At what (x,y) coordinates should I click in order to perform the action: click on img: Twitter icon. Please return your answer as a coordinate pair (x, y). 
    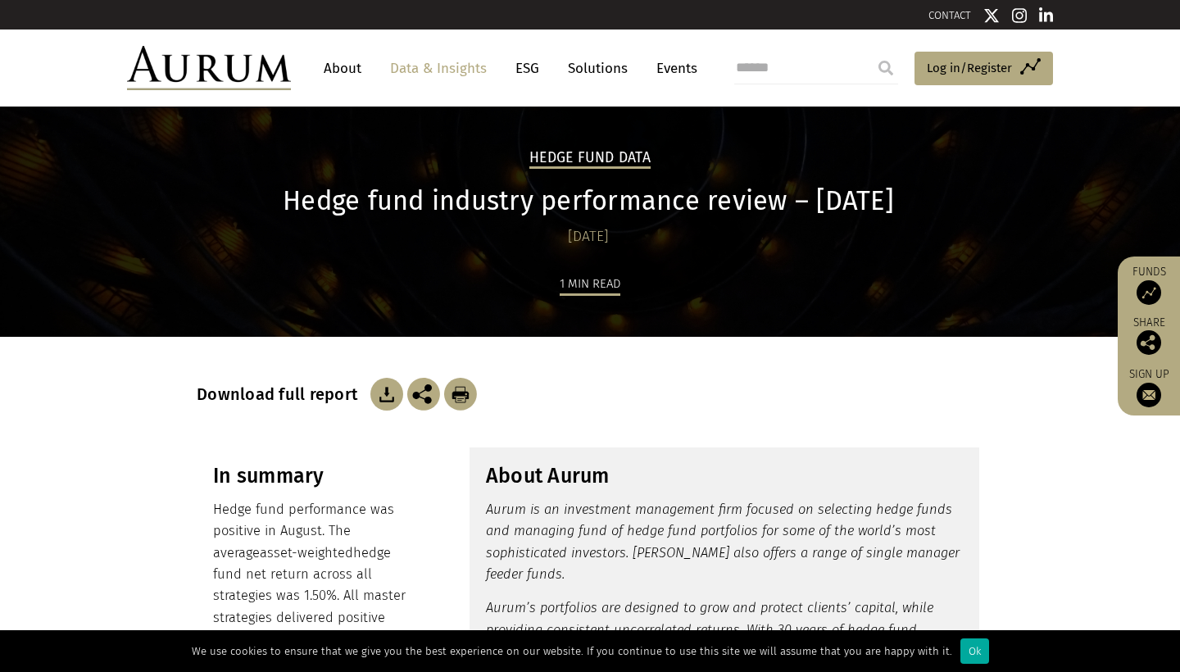
    Looking at the image, I should click on (992, 16).